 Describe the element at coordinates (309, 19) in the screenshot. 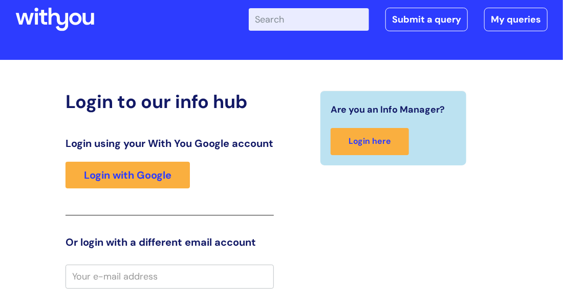

I see `input: Search` at that location.